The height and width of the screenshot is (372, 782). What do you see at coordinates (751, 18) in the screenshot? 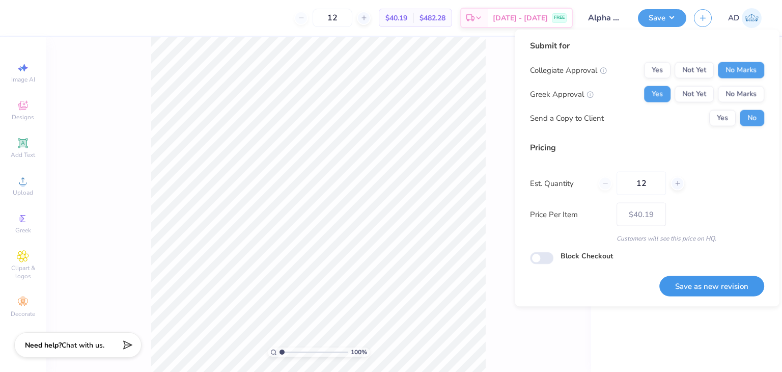
I see `img: Anjali Dilish` at bounding box center [751, 18].